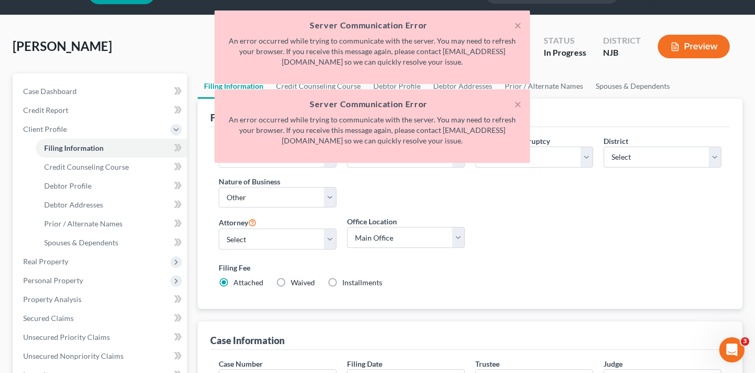 This screenshot has width=755, height=373. What do you see at coordinates (364, 364) in the screenshot?
I see `label: Filing Date` at bounding box center [364, 364].